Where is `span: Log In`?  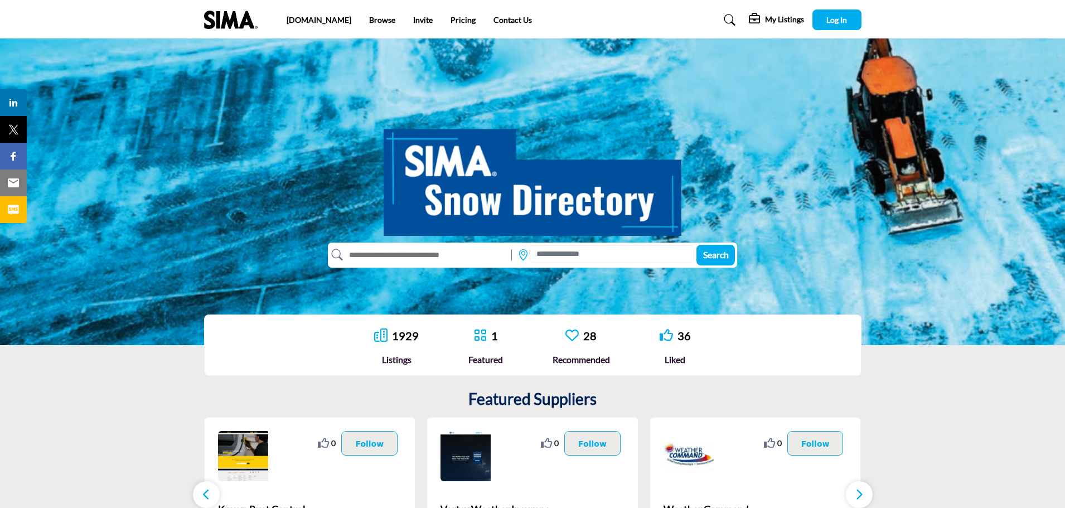
span: Log In is located at coordinates (836, 20).